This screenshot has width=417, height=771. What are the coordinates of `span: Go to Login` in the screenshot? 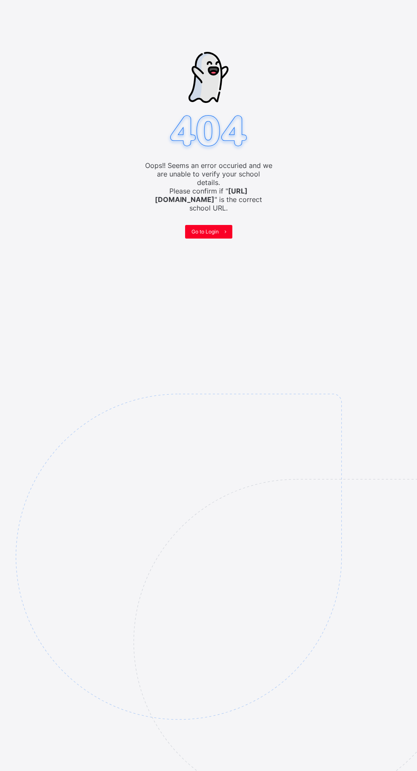 It's located at (205, 231).